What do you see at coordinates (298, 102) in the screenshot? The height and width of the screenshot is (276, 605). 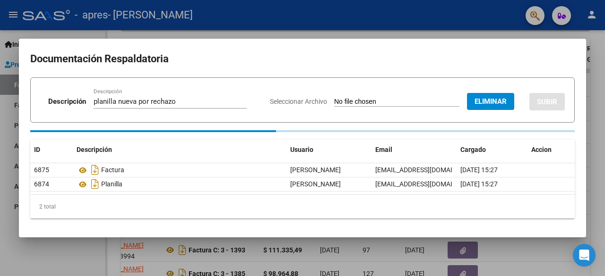 I see `span: Seleccionar Archivo` at bounding box center [298, 102].